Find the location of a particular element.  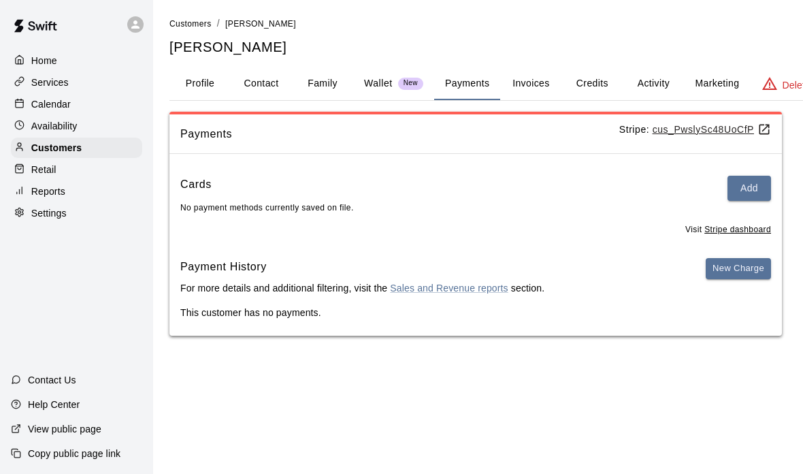

p: For more details and additional filtering, visit the section. is located at coordinates (362, 288).